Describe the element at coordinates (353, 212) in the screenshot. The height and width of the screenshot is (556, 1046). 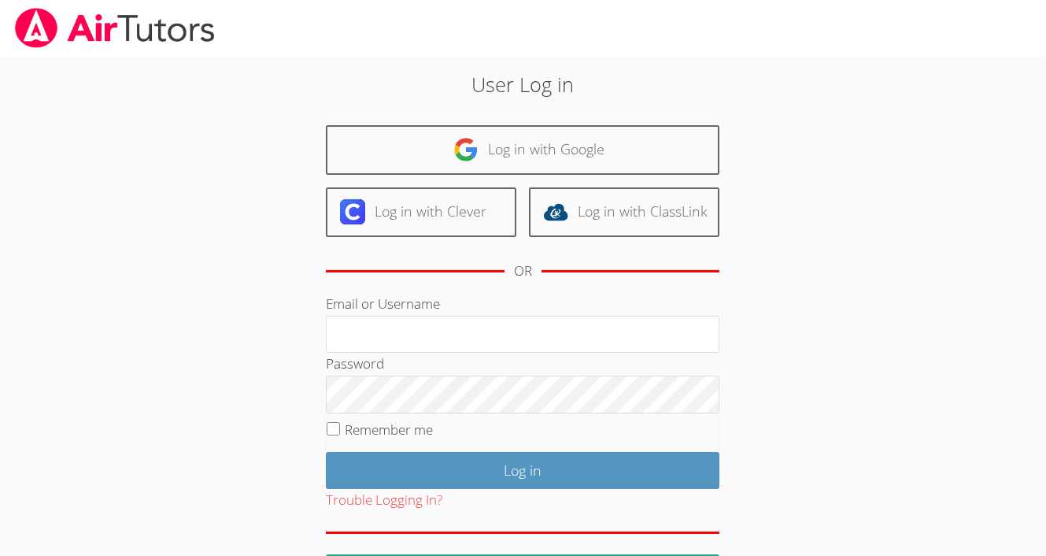
I see `img: clever-logo-6eab21bc6e7a338710f1a6ff85c0baf02591cd810cc4098c63d3a4b26e2feb20.svg` at that location.